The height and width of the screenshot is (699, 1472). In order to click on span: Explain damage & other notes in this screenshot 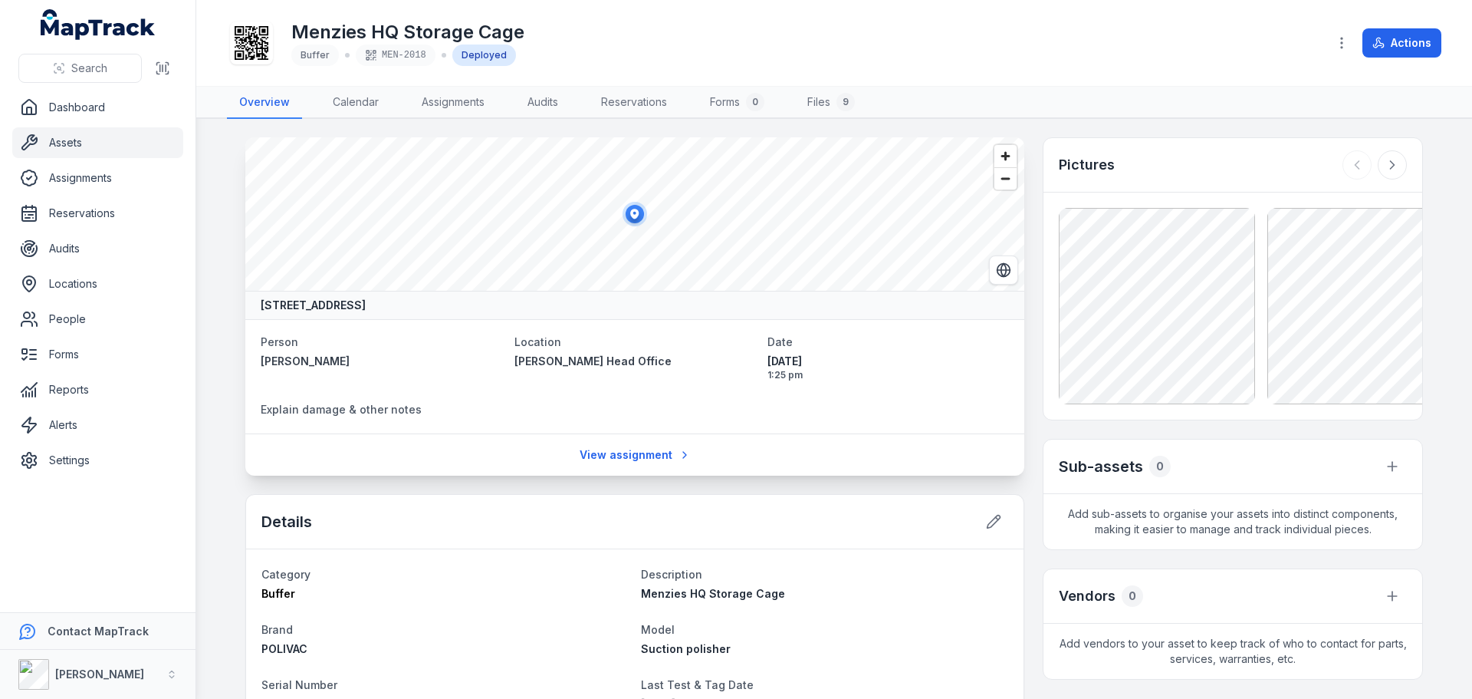, I will do `click(341, 409)`.